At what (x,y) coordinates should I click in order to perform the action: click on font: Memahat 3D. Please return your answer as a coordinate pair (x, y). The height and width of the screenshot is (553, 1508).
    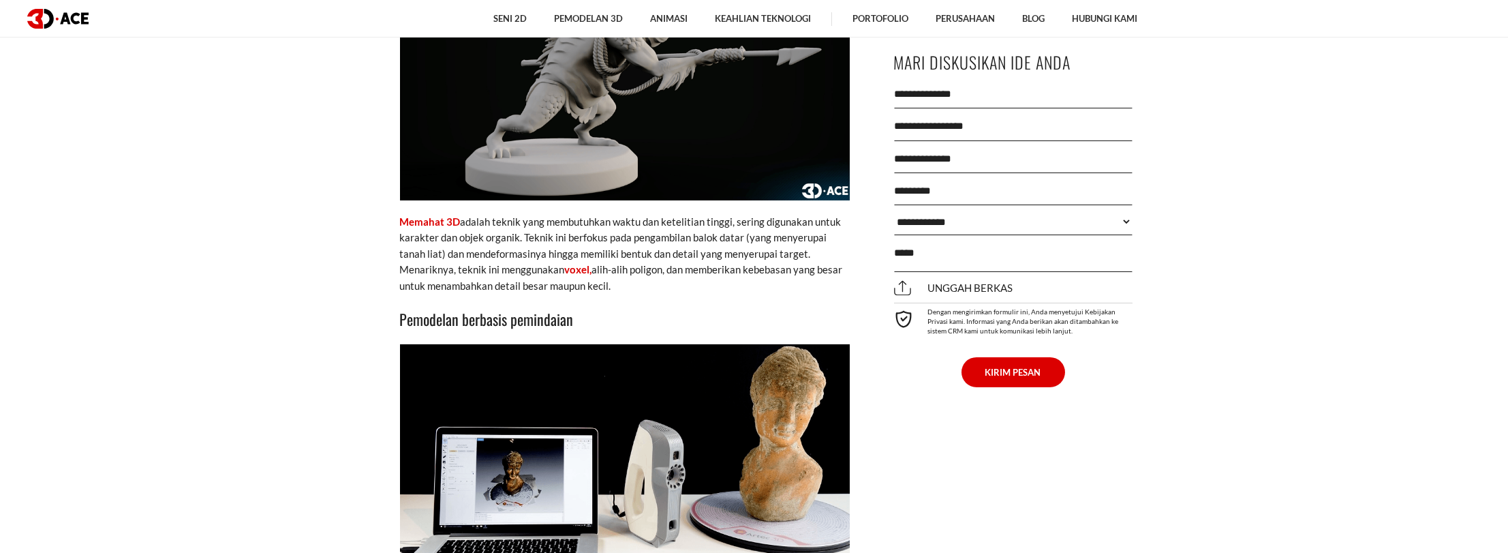
    Looking at the image, I should click on (430, 222).